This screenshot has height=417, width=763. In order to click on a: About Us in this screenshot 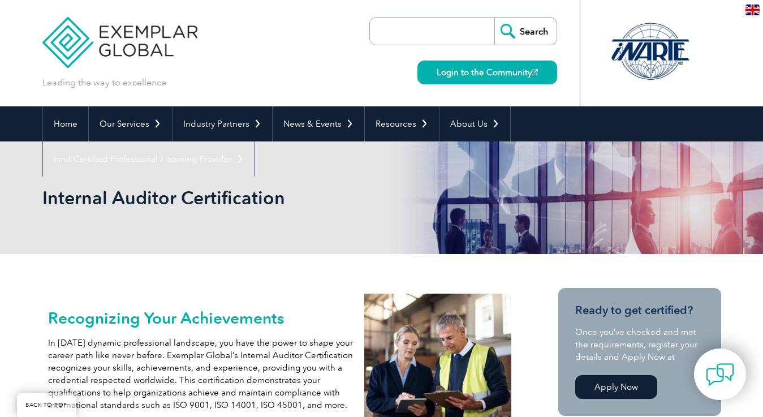, I will do `click(475, 124)`.